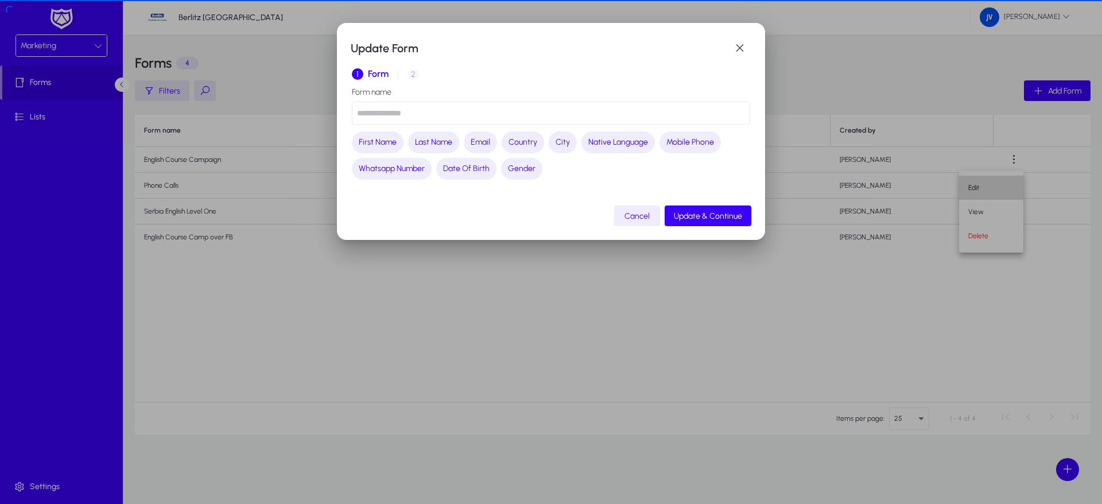  I want to click on span: Date Of Birth, so click(466, 169).